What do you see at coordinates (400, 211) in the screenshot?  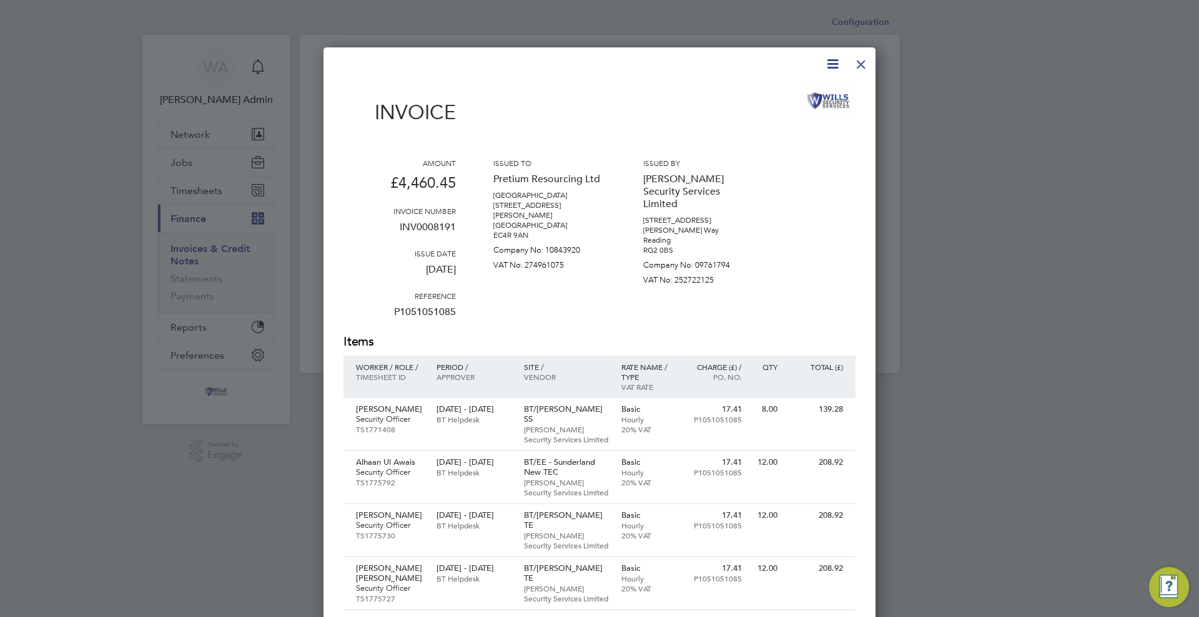 I see `h3: Invoice number` at bounding box center [400, 211].